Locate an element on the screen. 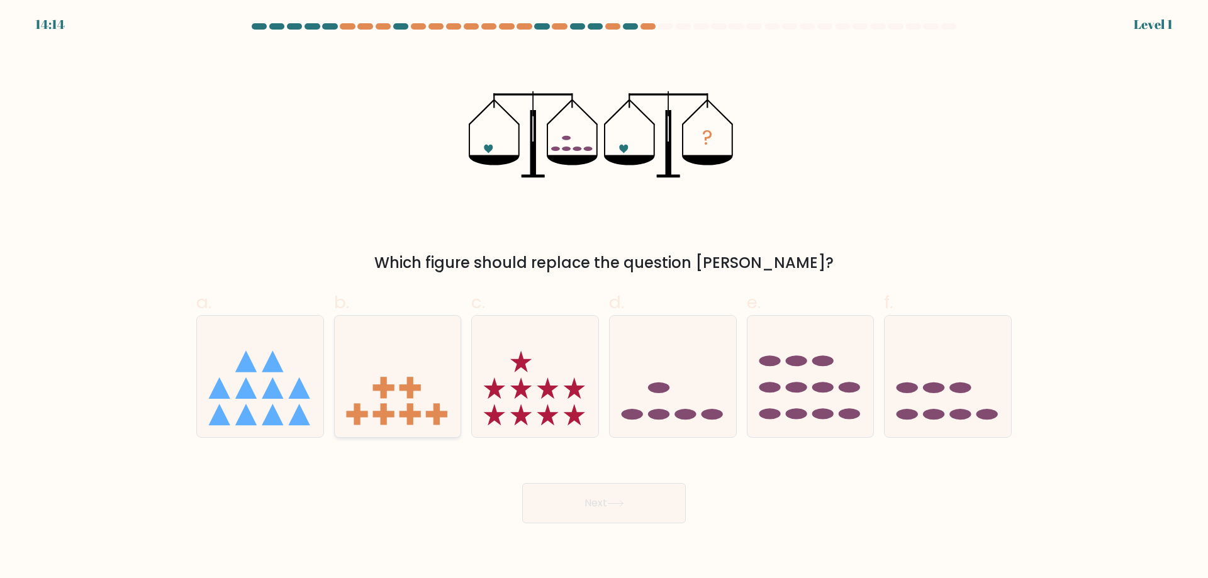 The image size is (1208, 578). div: Level 1 is located at coordinates (1153, 25).